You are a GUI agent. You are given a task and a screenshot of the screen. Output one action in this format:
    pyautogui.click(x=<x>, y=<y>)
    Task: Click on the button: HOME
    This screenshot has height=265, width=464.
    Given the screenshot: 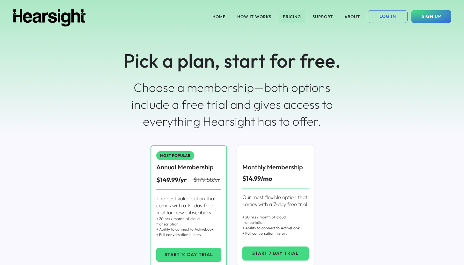 What is the action you would take?
    pyautogui.click(x=219, y=17)
    